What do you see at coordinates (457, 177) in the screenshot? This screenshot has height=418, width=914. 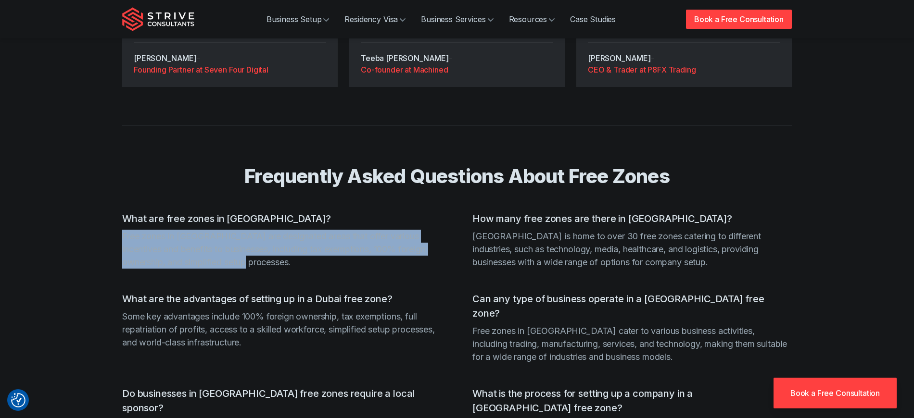 I see `h2: Frequently Asked Questions About Free Zones` at bounding box center [457, 177].